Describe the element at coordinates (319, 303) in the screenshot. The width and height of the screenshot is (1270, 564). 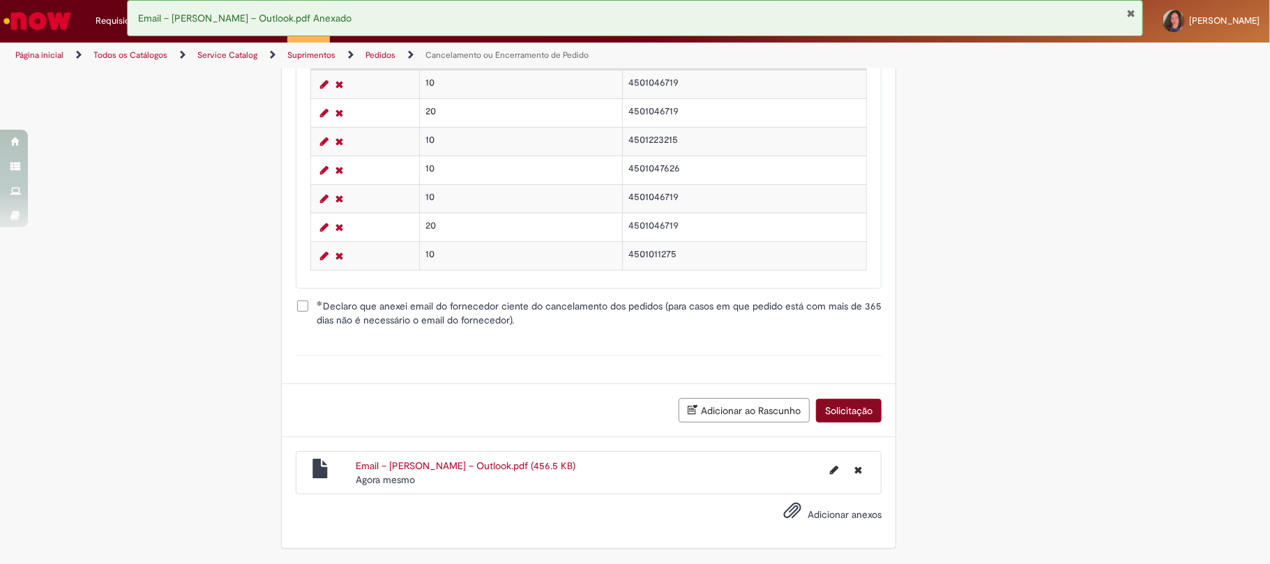
I see `span: Obrigatório Preenchido` at that location.